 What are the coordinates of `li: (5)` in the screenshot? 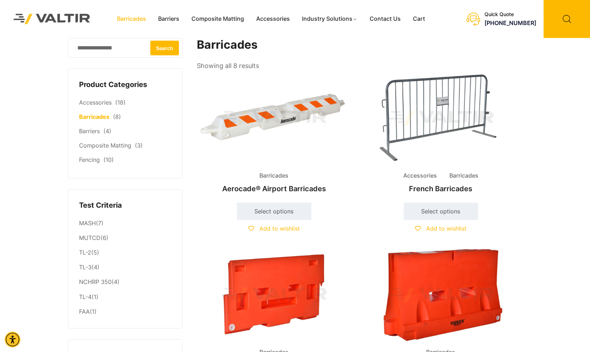 It's located at (125, 253).